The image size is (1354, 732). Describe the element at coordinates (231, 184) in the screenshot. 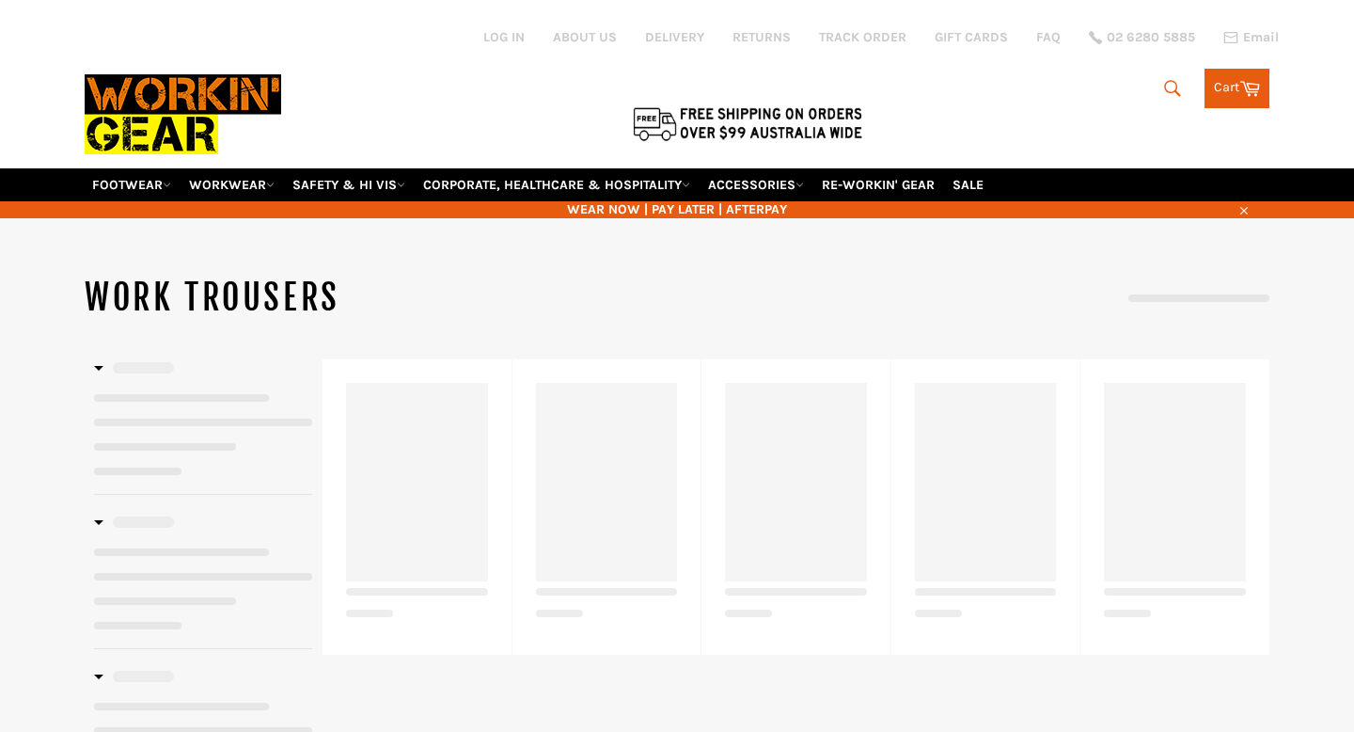

I see `a: WORKWEAR` at that location.